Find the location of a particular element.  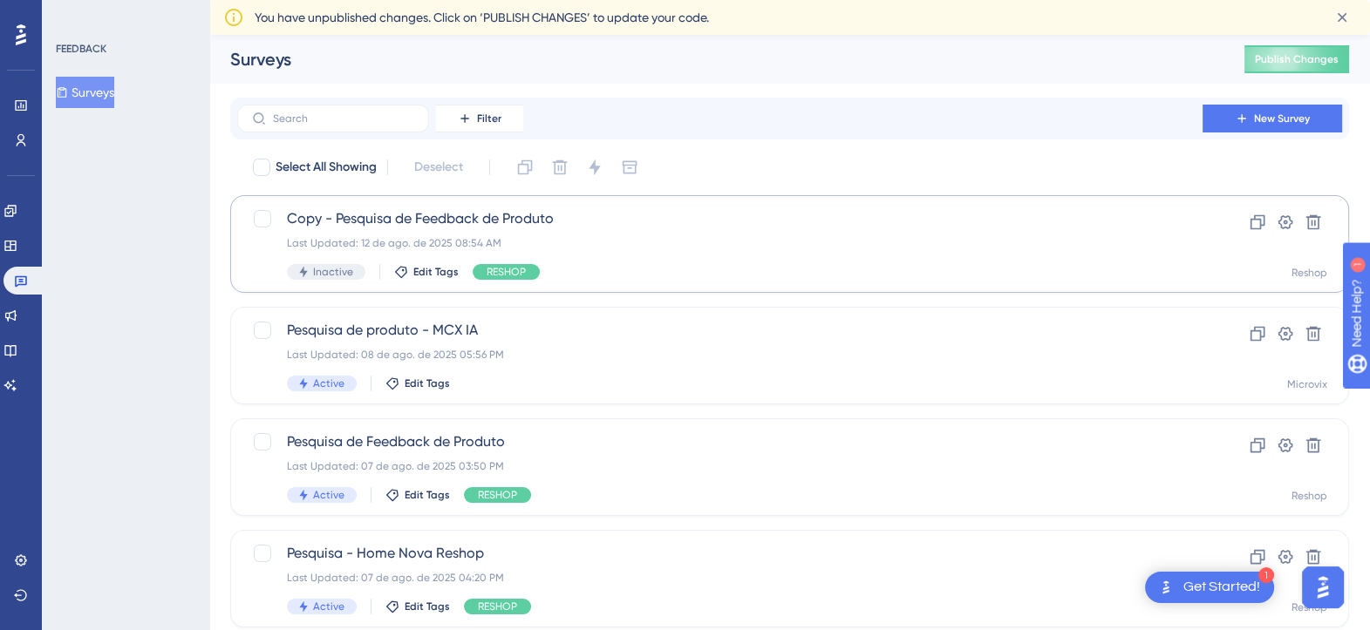

input: Search is located at coordinates (344, 119).